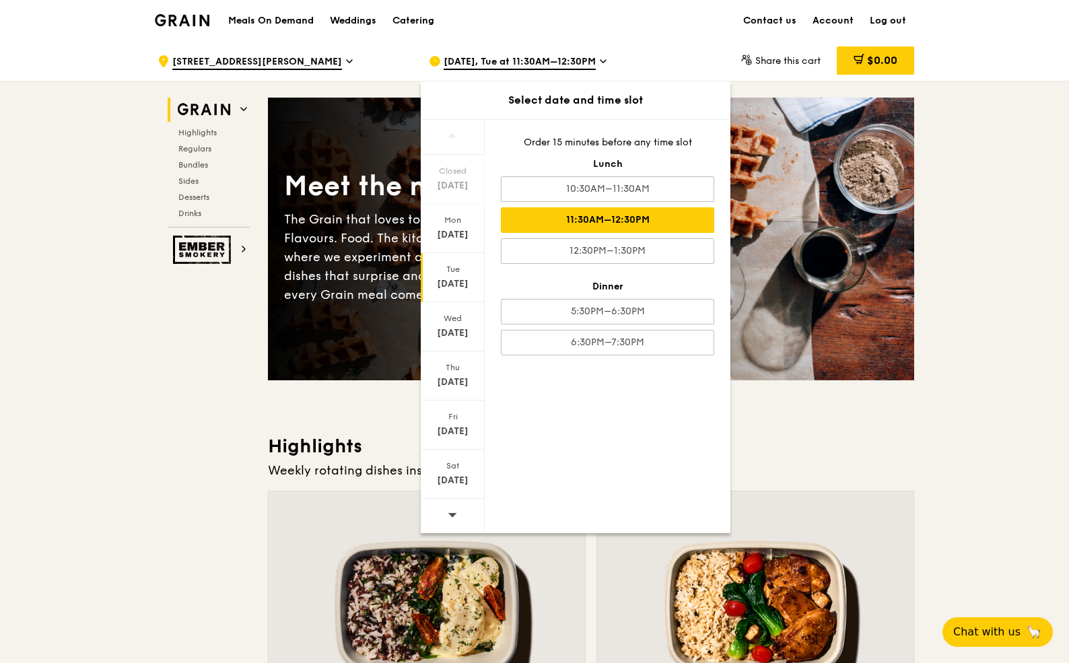  What do you see at coordinates (607, 312) in the screenshot?
I see `div: 5:30PM–6:30PM` at bounding box center [607, 312].